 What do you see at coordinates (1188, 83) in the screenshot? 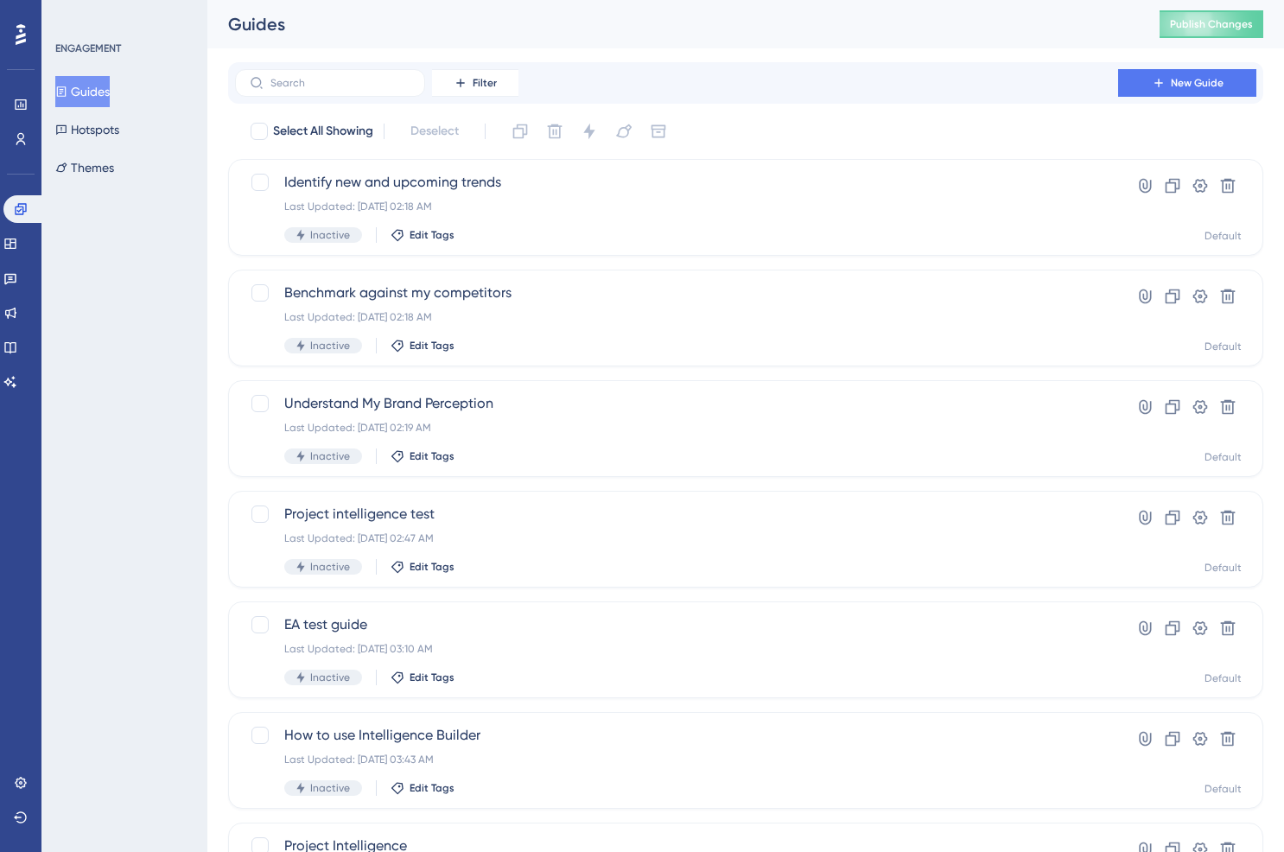
I see `button: New Guide` at bounding box center [1188, 83].